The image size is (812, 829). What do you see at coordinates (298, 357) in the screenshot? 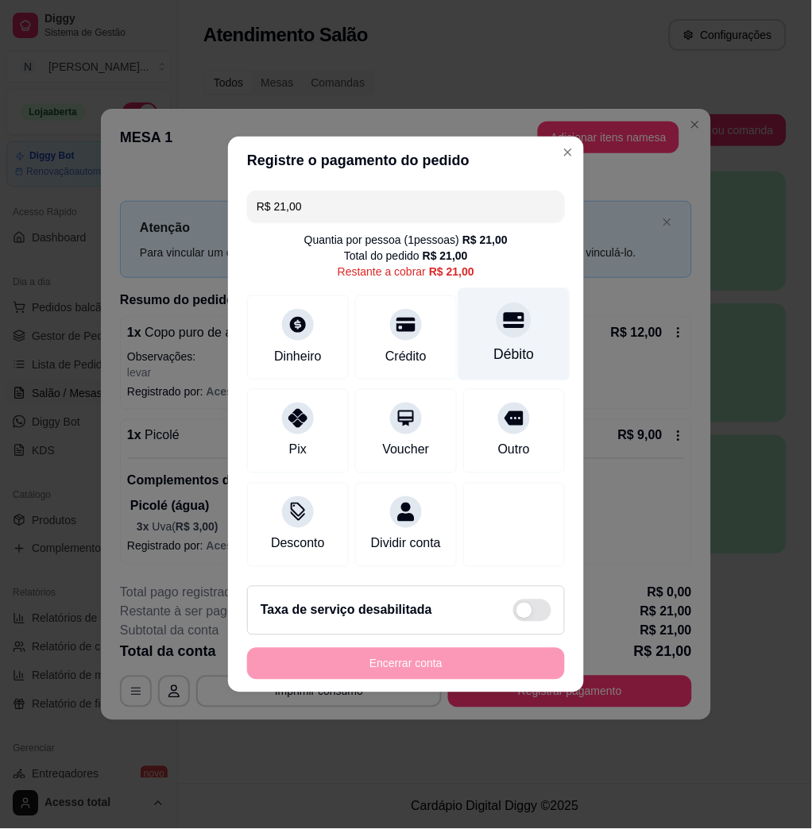
I see `div: Dinheiro` at bounding box center [298, 357].